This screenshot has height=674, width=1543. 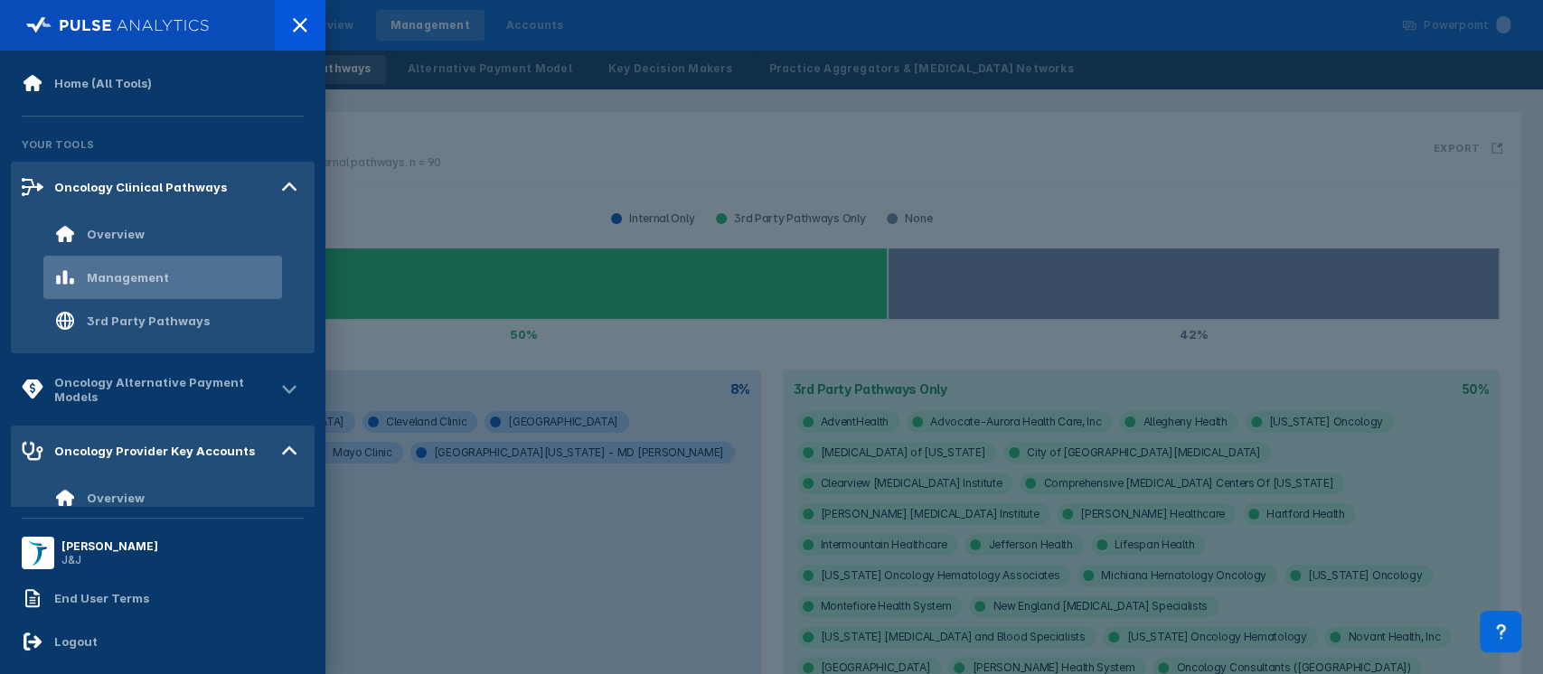 I want to click on div: J&J, so click(x=109, y=560).